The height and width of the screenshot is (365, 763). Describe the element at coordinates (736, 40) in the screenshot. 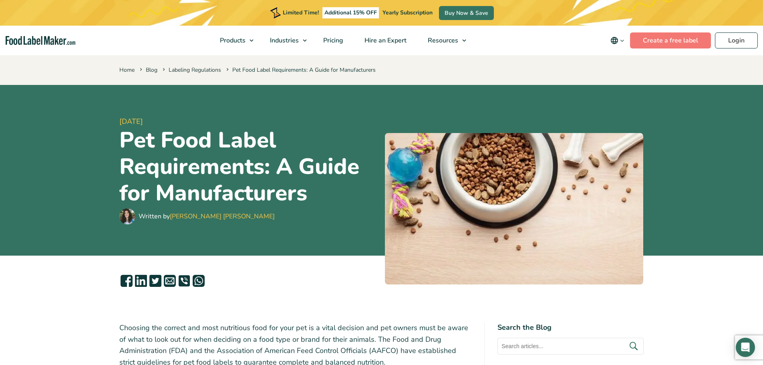

I see `a: Login` at that location.